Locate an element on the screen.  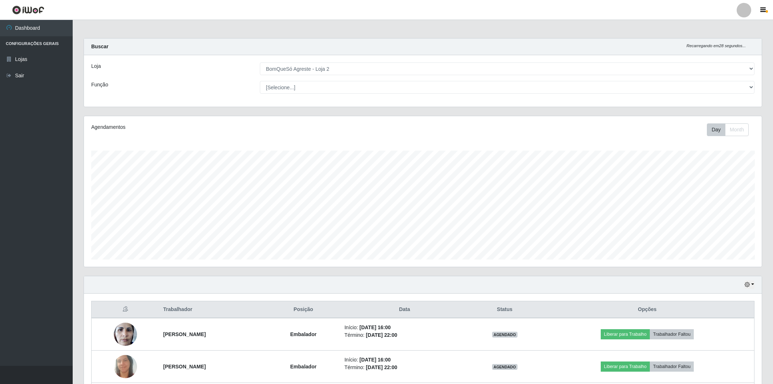
div: First group is located at coordinates (727, 130).